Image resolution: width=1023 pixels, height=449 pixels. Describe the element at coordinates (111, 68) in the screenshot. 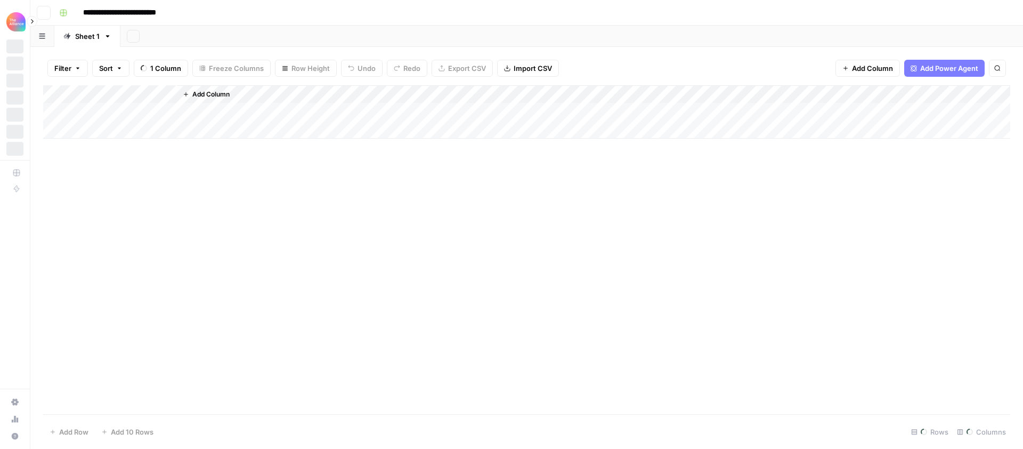

I see `button: Sort` at that location.